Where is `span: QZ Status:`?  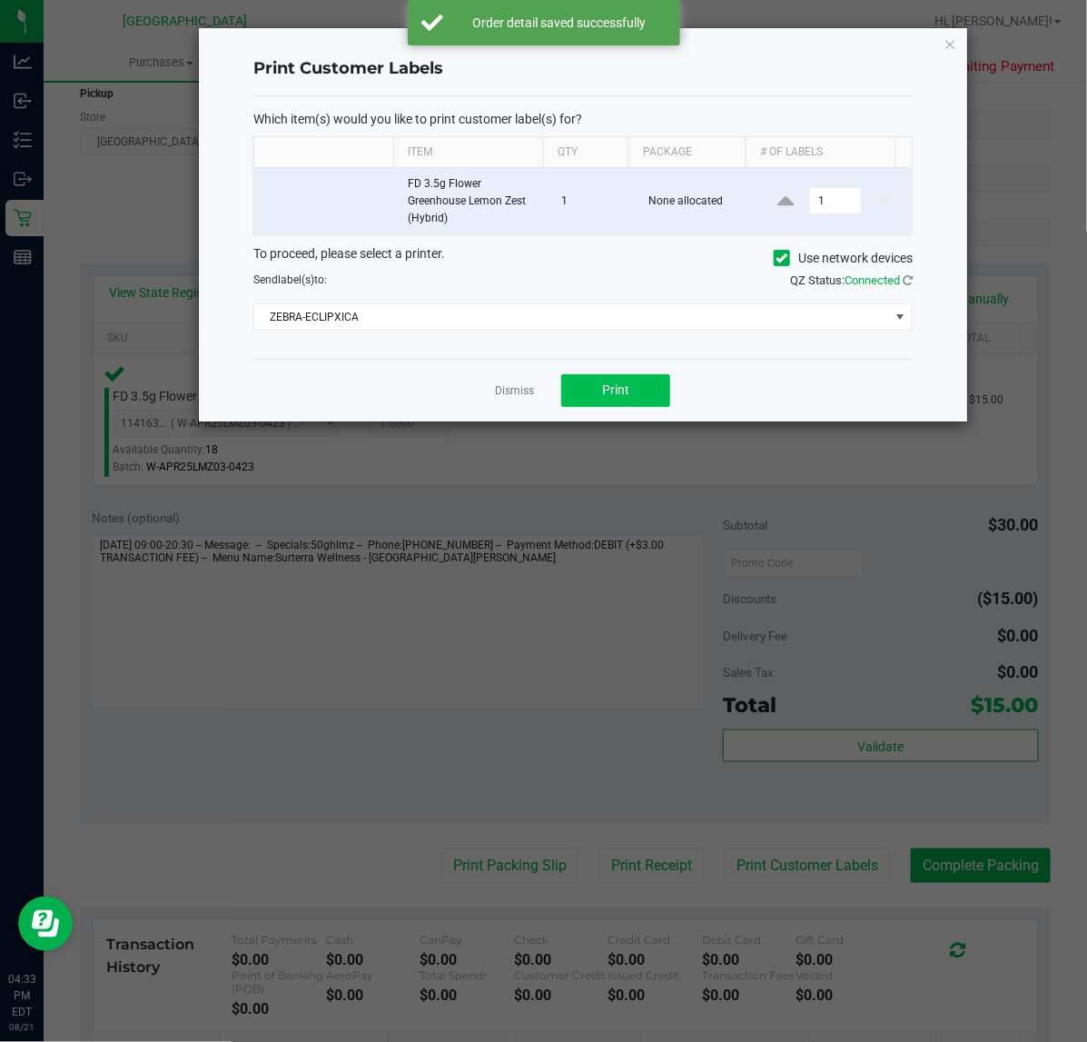
span: QZ Status: is located at coordinates (851, 280).